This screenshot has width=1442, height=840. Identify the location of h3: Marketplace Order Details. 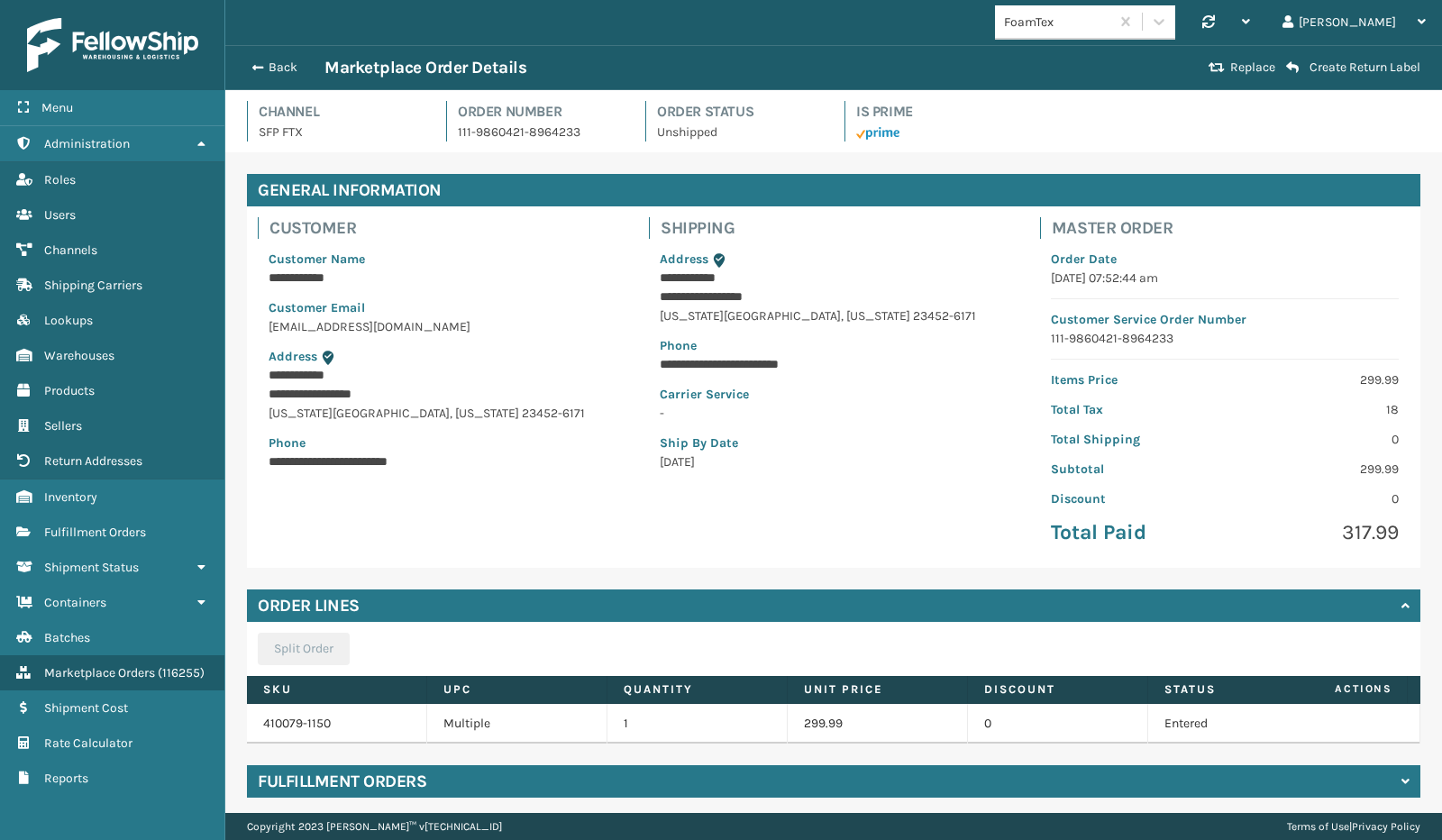
(425, 67).